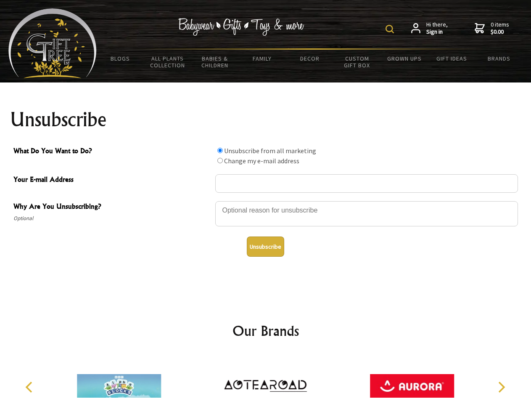  What do you see at coordinates (499, 58) in the screenshot?
I see `a: Brands` at bounding box center [499, 58].